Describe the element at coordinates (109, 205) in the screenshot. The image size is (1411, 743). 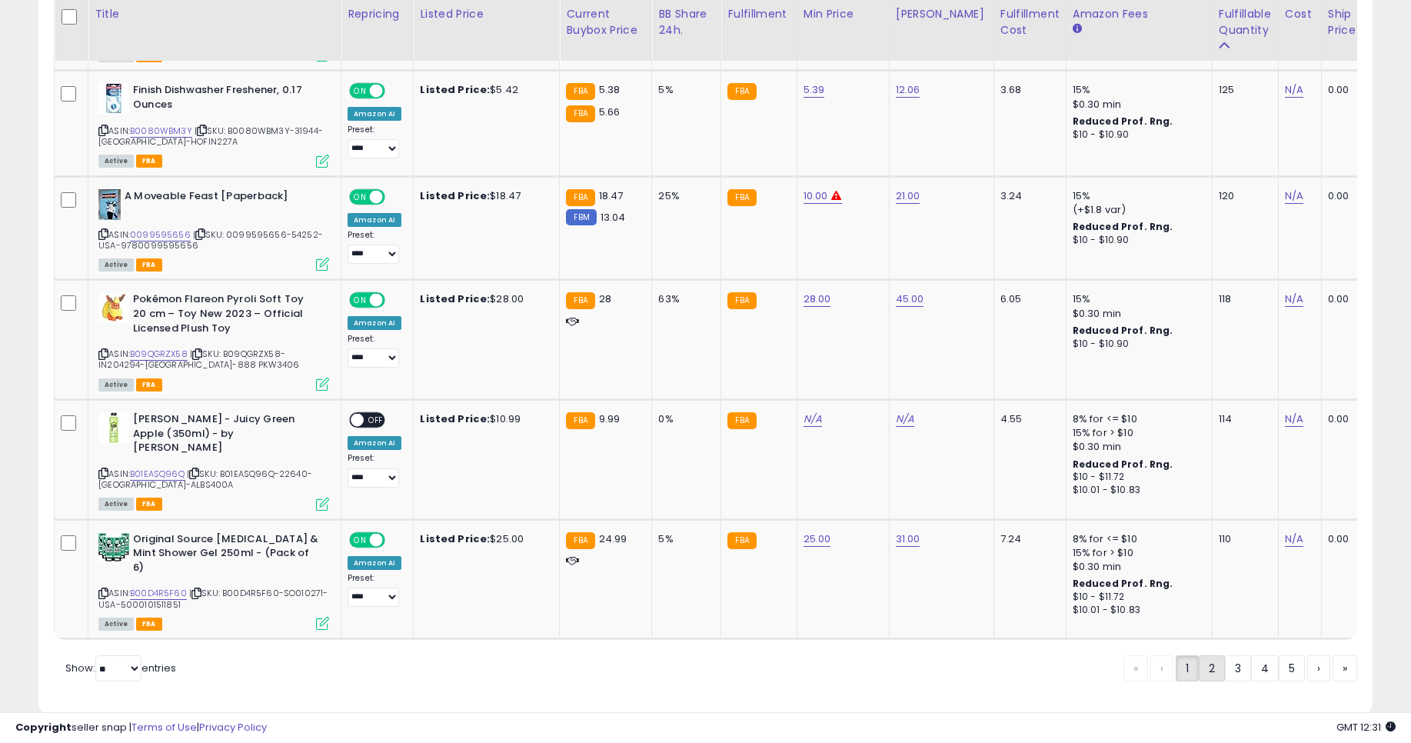
I see `img: 41TBRSQchzL._SL40_.jpg` at that location.